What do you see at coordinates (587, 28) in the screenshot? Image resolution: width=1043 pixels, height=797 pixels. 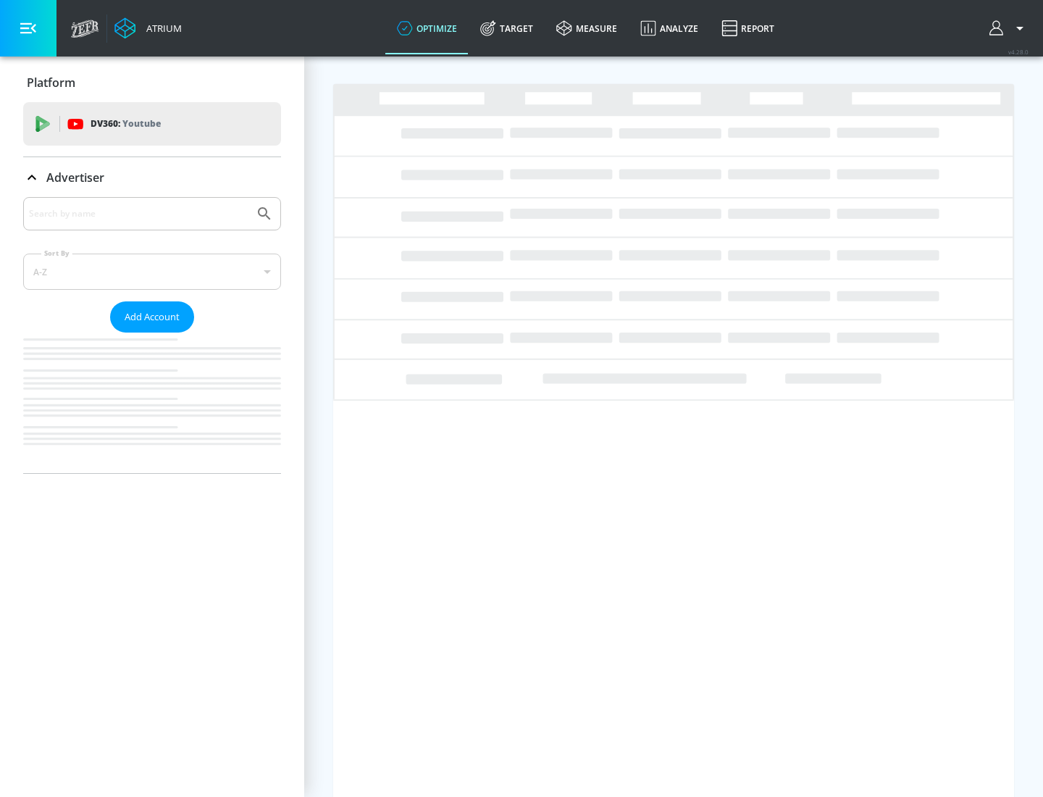 I see `a: measure` at bounding box center [587, 28].